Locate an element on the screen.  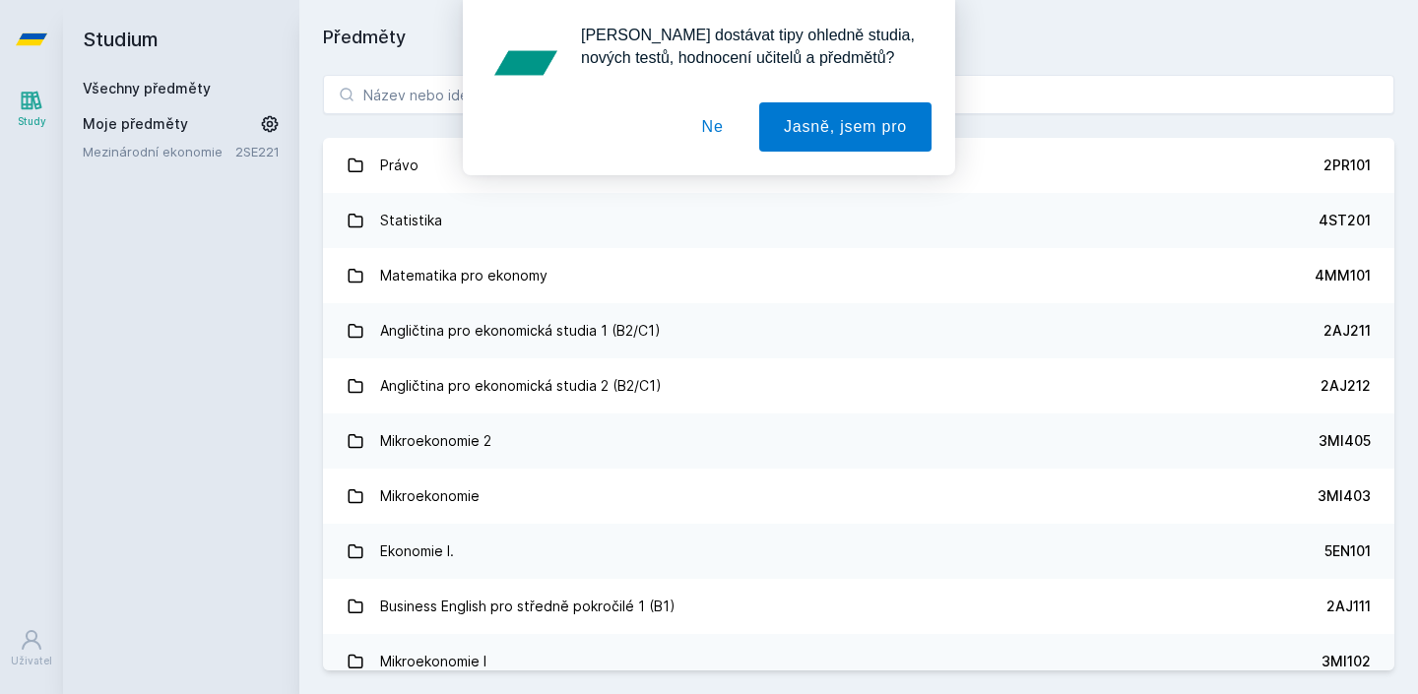
div: Mikroekonomie is located at coordinates (429, 496).